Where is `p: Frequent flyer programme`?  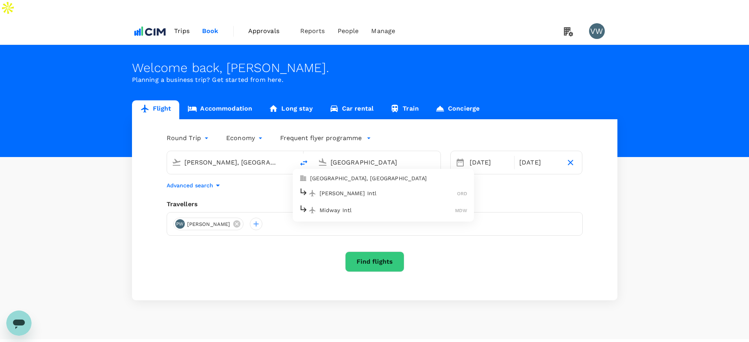 p: Frequent flyer programme is located at coordinates (321, 138).